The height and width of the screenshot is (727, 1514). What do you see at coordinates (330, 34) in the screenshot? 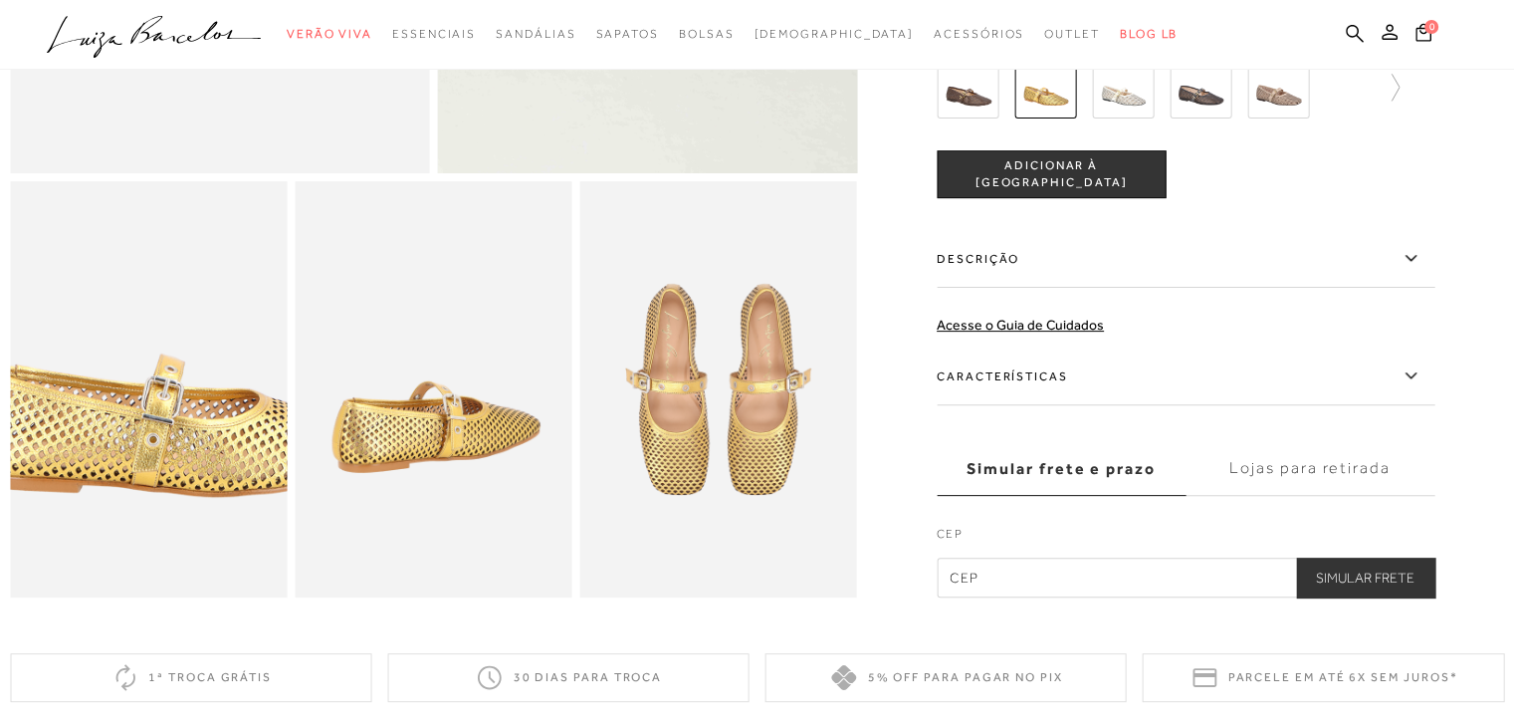
I see `span: Verão Viva` at bounding box center [330, 34].